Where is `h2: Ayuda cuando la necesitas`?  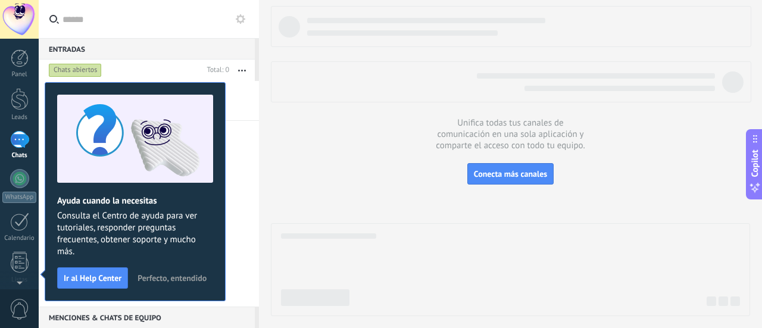 h2: Ayuda cuando la necesitas is located at coordinates (135, 201).